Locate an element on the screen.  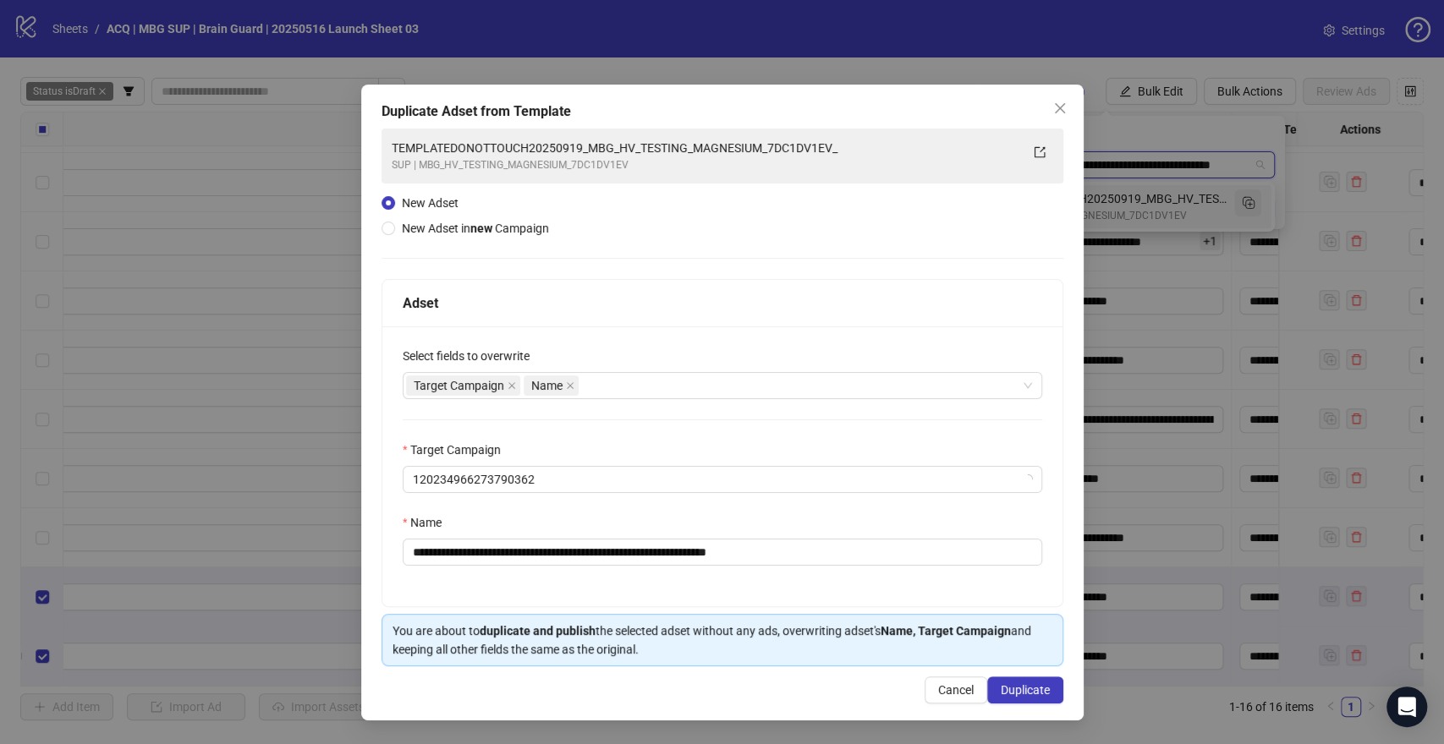
strong: duplicate and publish is located at coordinates (537, 631).